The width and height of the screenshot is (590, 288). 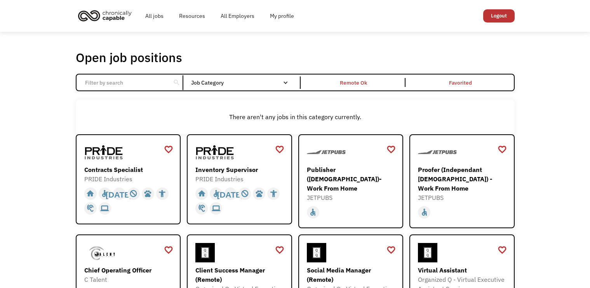 I want to click on input: Filter by search, so click(x=123, y=83).